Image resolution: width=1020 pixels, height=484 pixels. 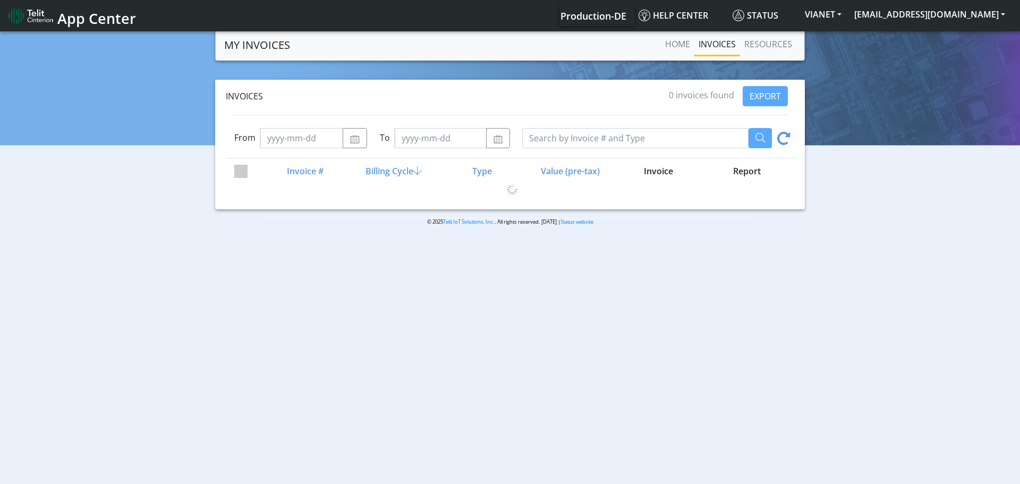 What do you see at coordinates (97, 18) in the screenshot?
I see `span: App Center` at bounding box center [97, 18].